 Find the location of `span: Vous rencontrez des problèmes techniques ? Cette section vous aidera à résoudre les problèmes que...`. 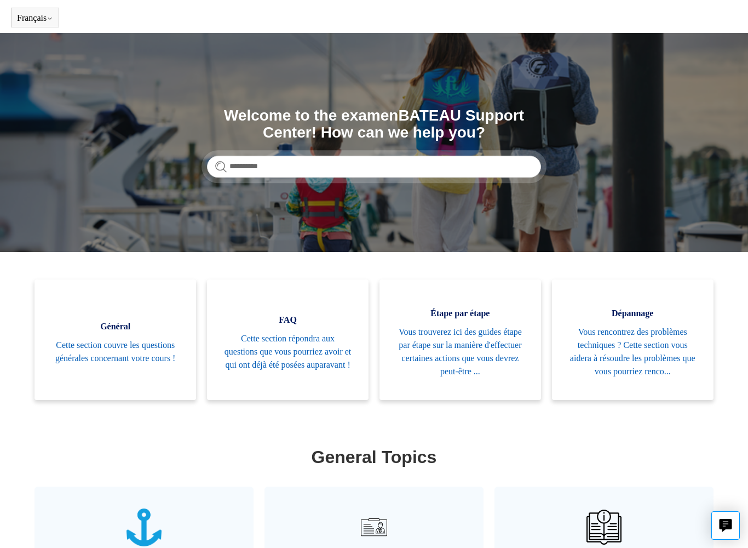

span: Vous rencontrez des problèmes techniques ? Cette section vous aidera à résoudre les problèmes que... is located at coordinates (632, 352).